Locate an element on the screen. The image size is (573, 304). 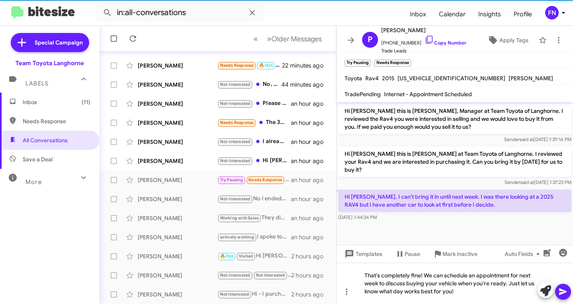
span: P is located at coordinates (370, 40).